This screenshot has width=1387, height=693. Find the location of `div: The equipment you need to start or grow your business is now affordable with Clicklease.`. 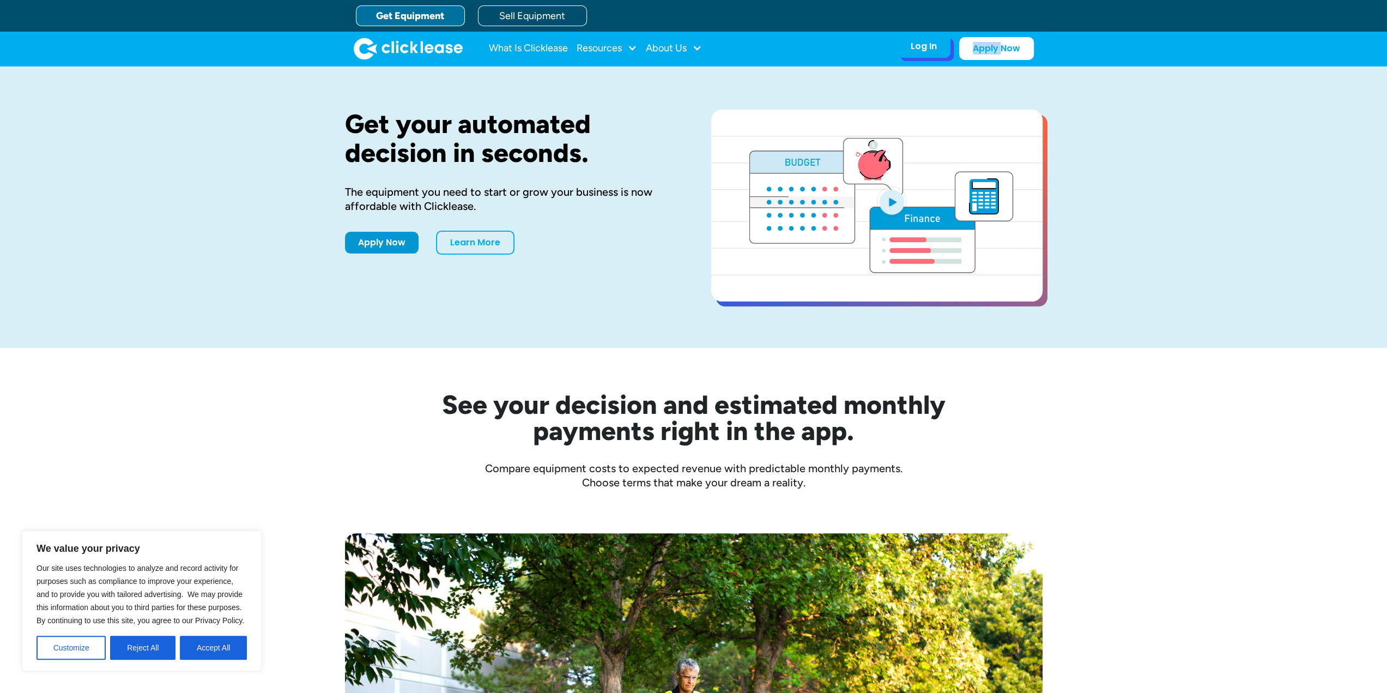

div: The equipment you need to start or grow your business is now affordable with Clicklease. is located at coordinates (511, 199).